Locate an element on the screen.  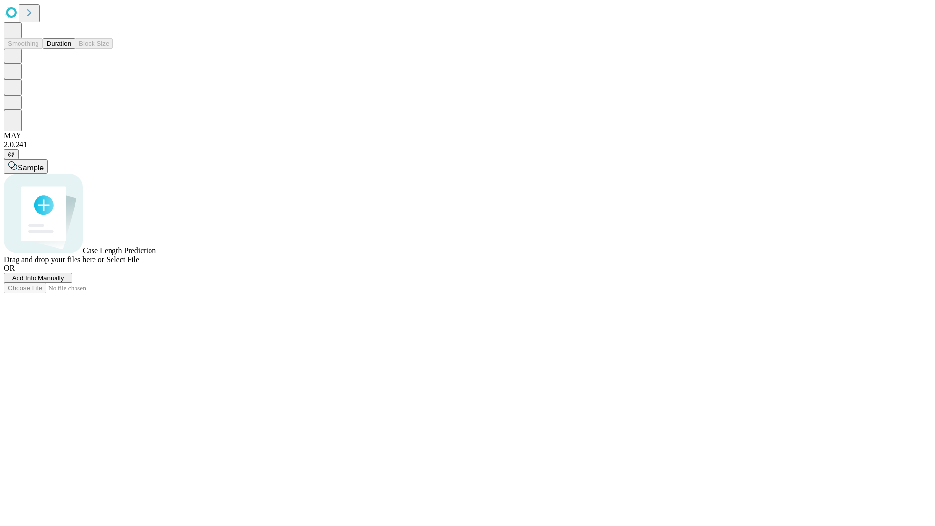
div: MAY is located at coordinates (467, 136).